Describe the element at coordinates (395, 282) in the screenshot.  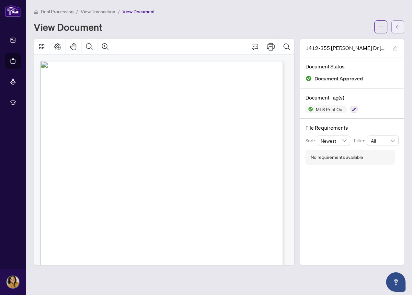
I see `button: Open asap` at that location.